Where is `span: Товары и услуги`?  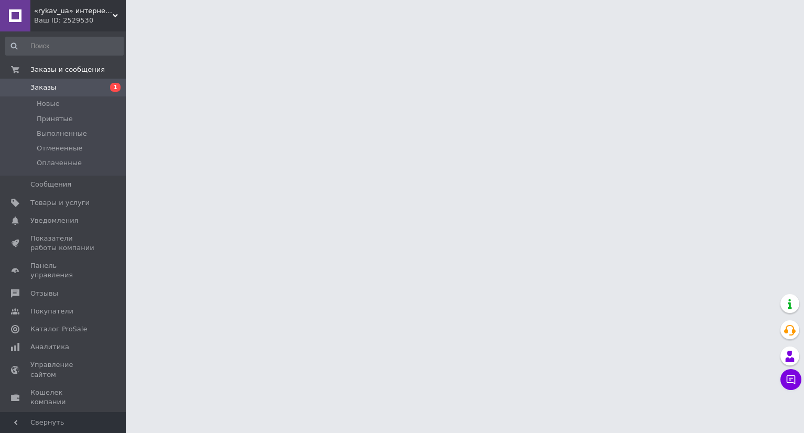
span: Товары и услуги is located at coordinates (60, 203).